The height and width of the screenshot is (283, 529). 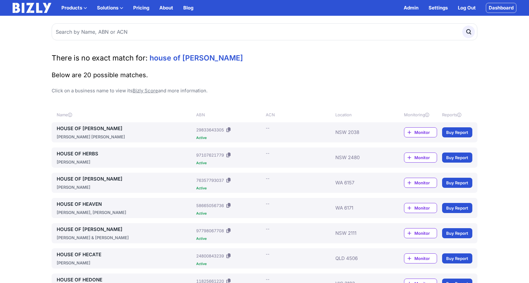 What do you see at coordinates (299, 115) in the screenshot?
I see `div: ACN` at bounding box center [299, 115].